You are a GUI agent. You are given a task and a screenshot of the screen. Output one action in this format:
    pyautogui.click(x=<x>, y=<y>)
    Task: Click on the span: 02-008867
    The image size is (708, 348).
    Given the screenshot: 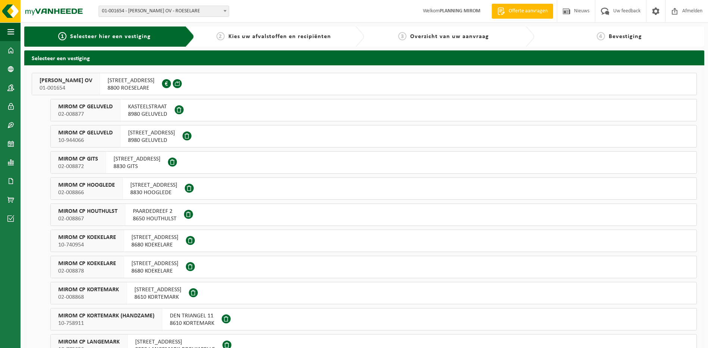 What is the action you would take?
    pyautogui.click(x=88, y=219)
    